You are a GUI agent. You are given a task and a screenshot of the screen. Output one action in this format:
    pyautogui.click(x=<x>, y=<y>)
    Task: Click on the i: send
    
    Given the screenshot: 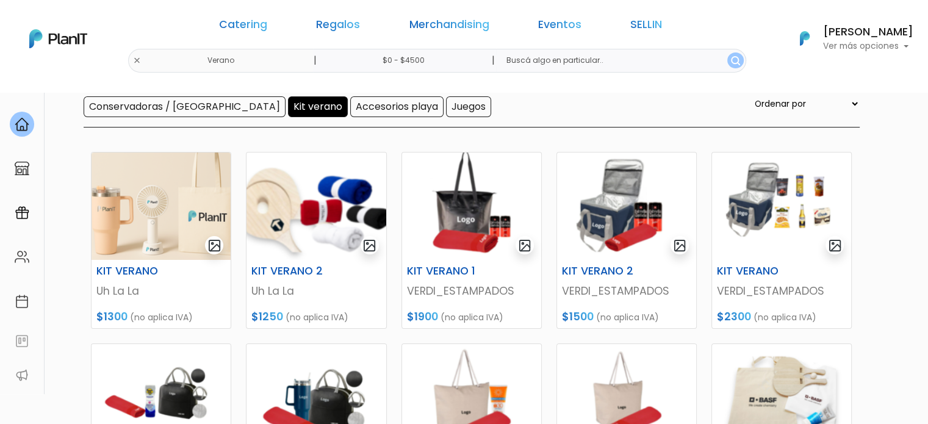 What is the action you would take?
    pyautogui.click(x=220, y=190)
    